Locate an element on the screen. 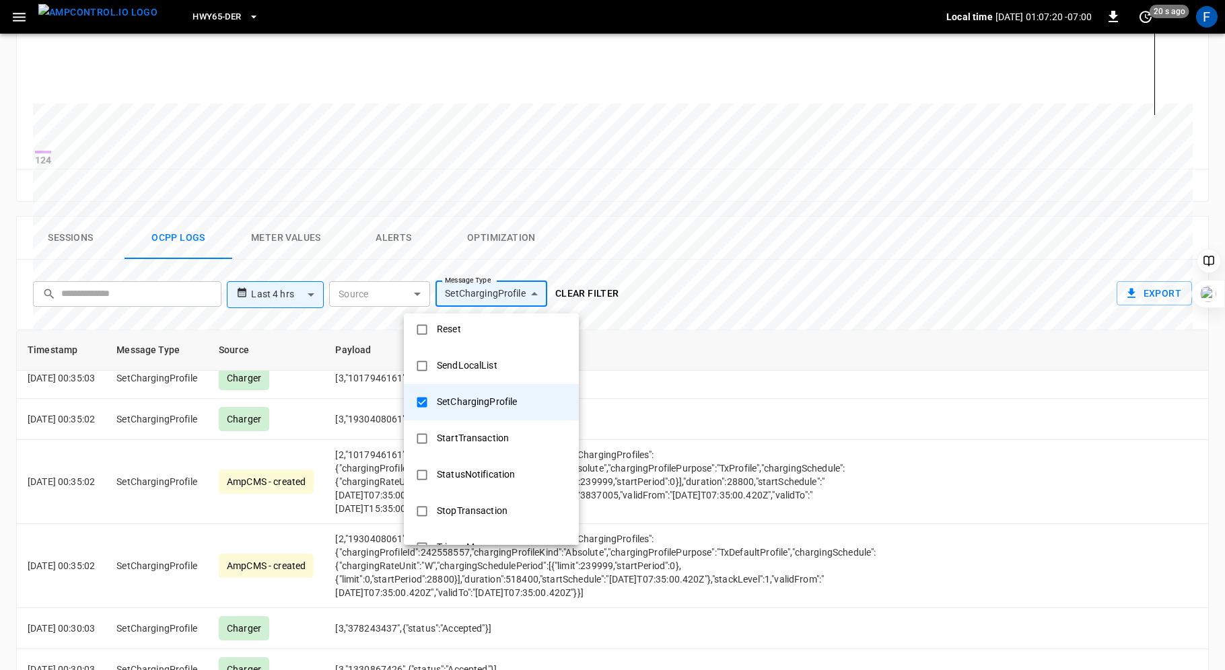 This screenshot has width=1225, height=670. div: SetChargingProfile is located at coordinates (477, 402).